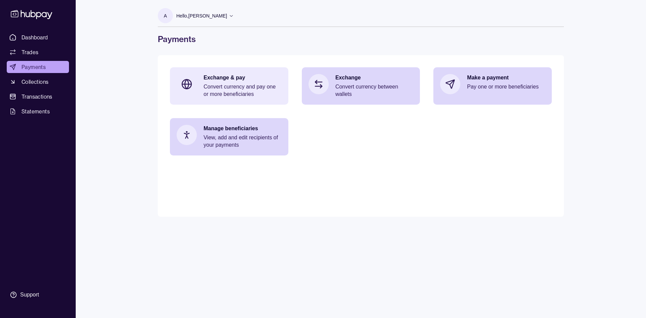  I want to click on a: Support, so click(38, 295).